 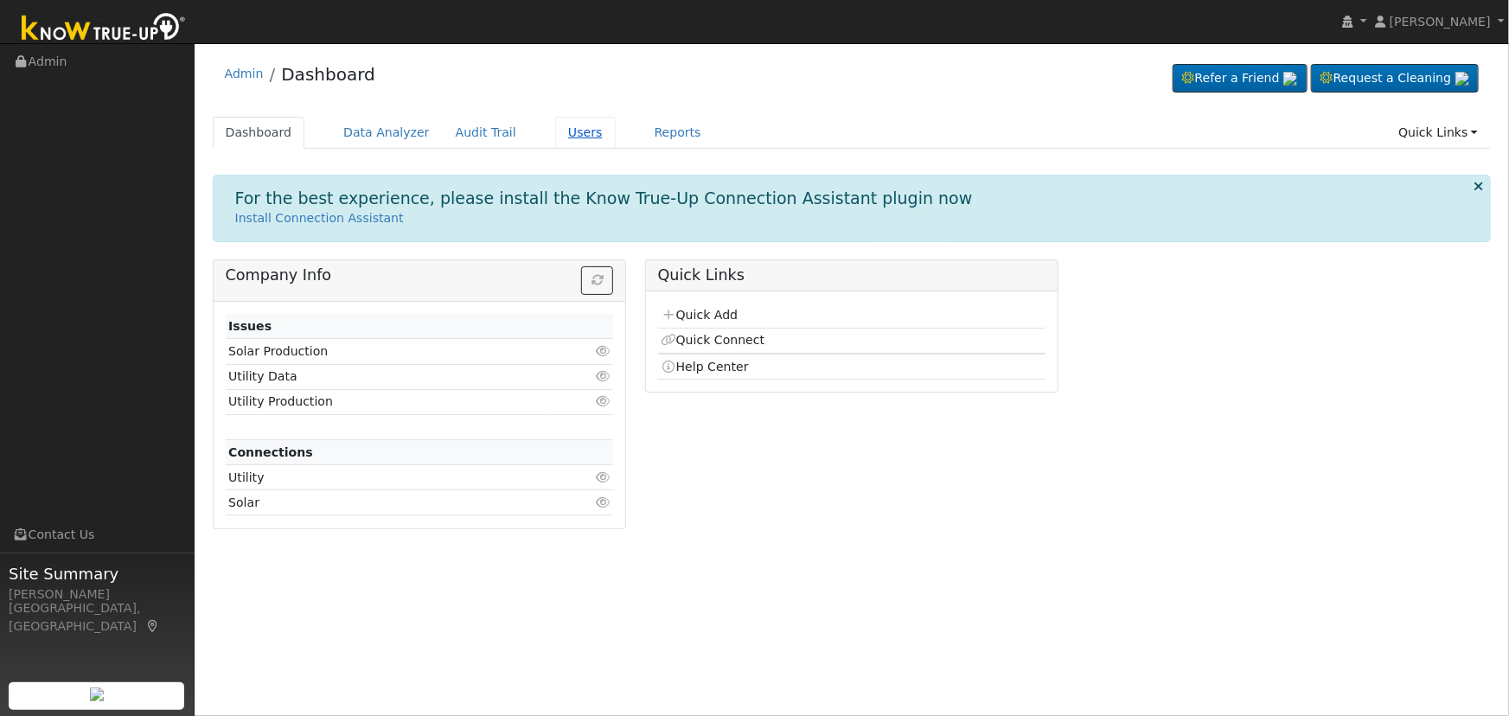 What do you see at coordinates (153, 626) in the screenshot?
I see `a: Map` at bounding box center [153, 626].